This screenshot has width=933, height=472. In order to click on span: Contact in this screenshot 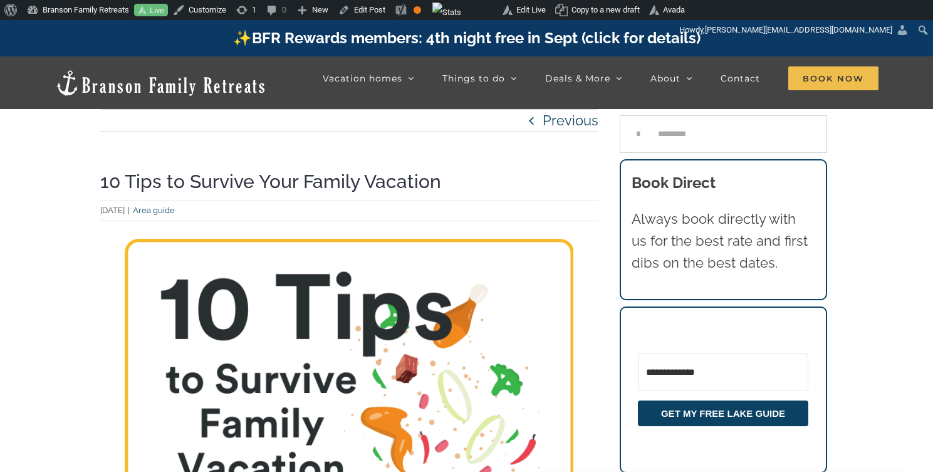, I will do `click(740, 78)`.